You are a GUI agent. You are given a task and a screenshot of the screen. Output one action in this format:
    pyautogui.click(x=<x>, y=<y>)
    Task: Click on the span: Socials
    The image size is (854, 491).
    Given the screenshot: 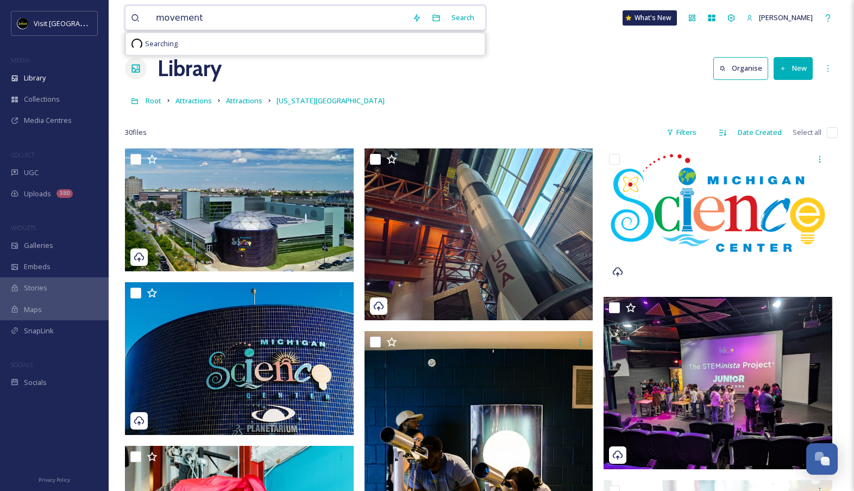 What is the action you would take?
    pyautogui.click(x=35, y=382)
    